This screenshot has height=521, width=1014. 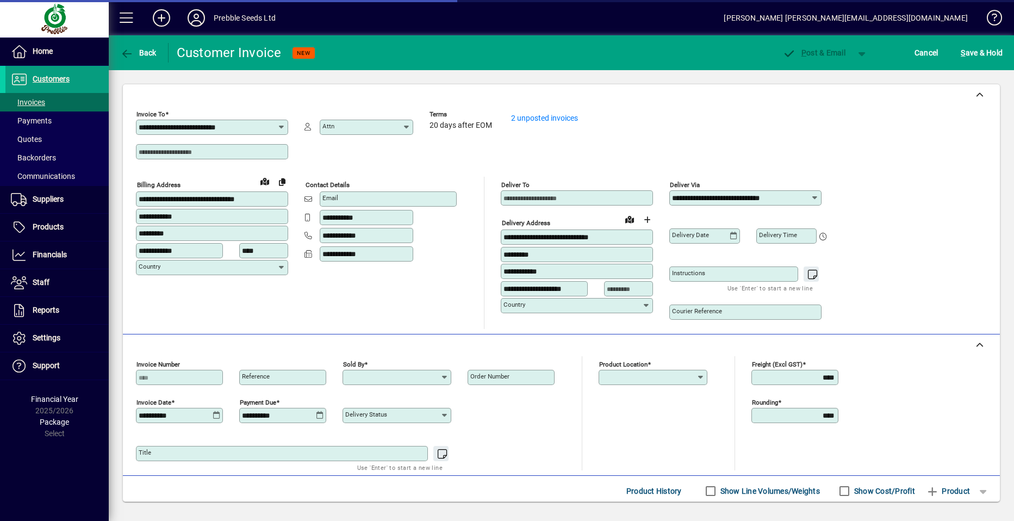 What do you see at coordinates (57, 139) in the screenshot?
I see `a: Quotes` at bounding box center [57, 139].